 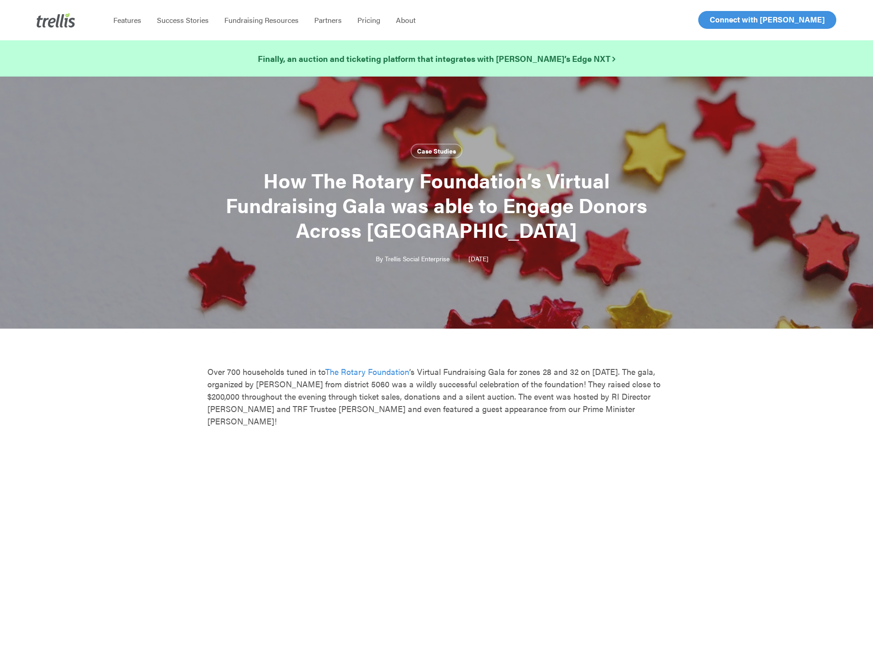 I want to click on span: Success Stories, so click(x=182, y=20).